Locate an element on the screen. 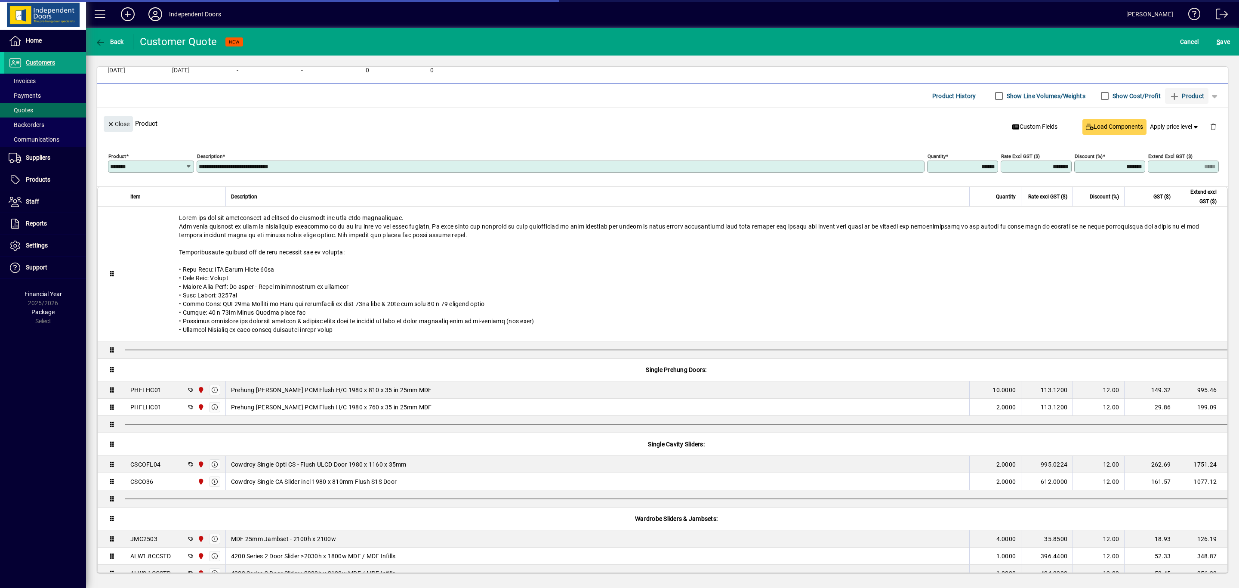 This screenshot has height=588, width=1239. span: Reports is located at coordinates (36, 223).